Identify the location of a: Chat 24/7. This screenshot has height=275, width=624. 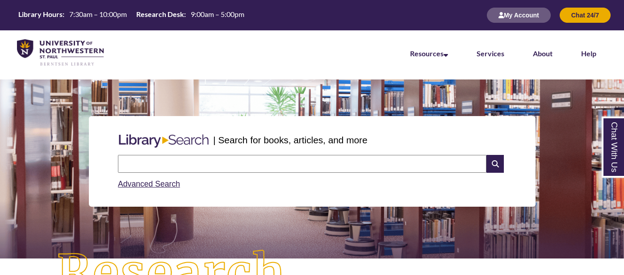
(585, 15).